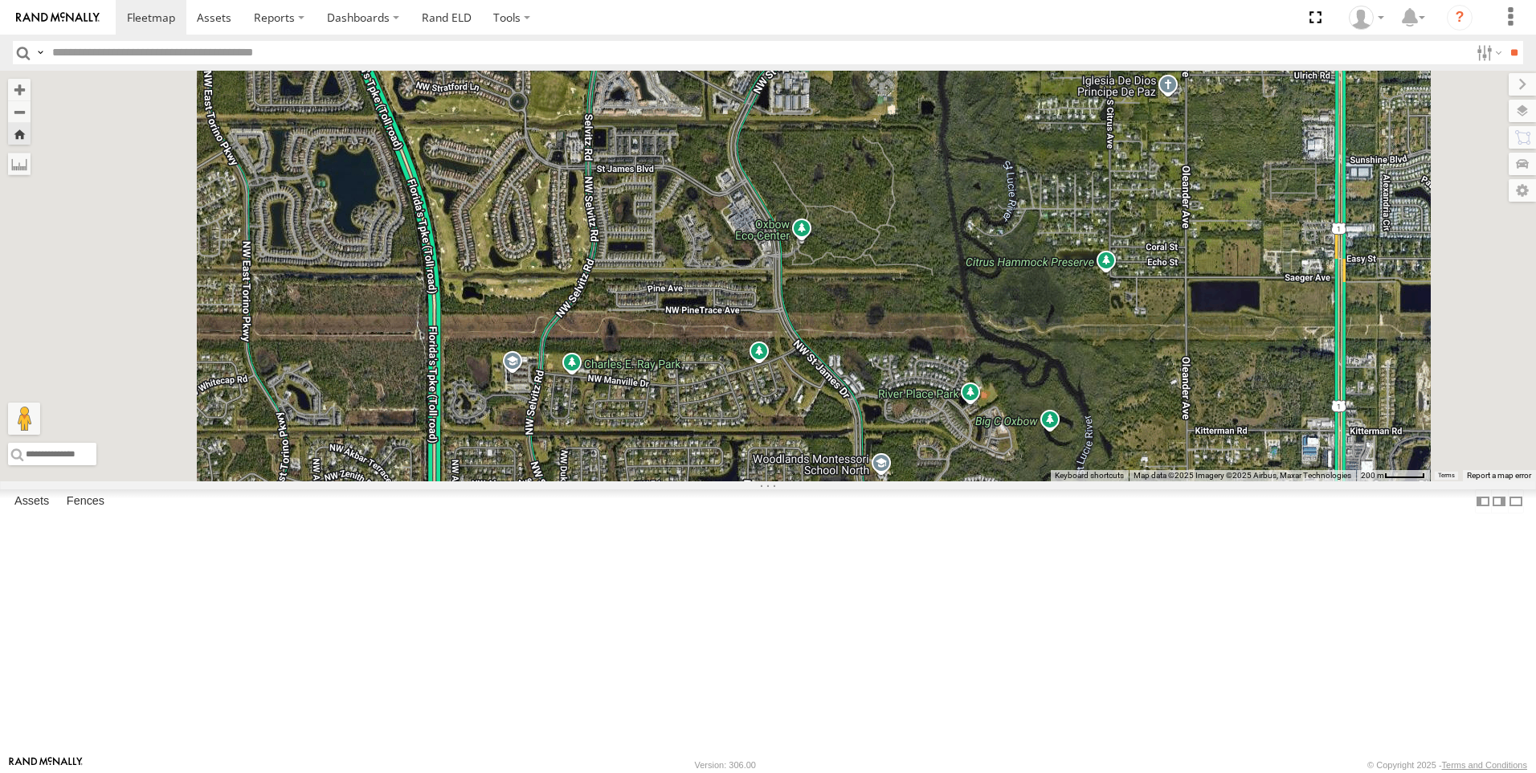 The height and width of the screenshot is (773, 1536). What do you see at coordinates (19, 164) in the screenshot?
I see `label: Measure` at bounding box center [19, 164].